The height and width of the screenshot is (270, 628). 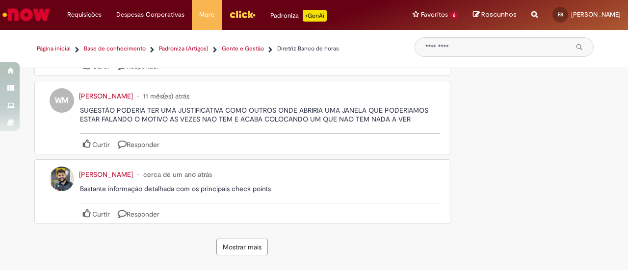 What do you see at coordinates (454, 15) in the screenshot?
I see `span: 6` at bounding box center [454, 15].